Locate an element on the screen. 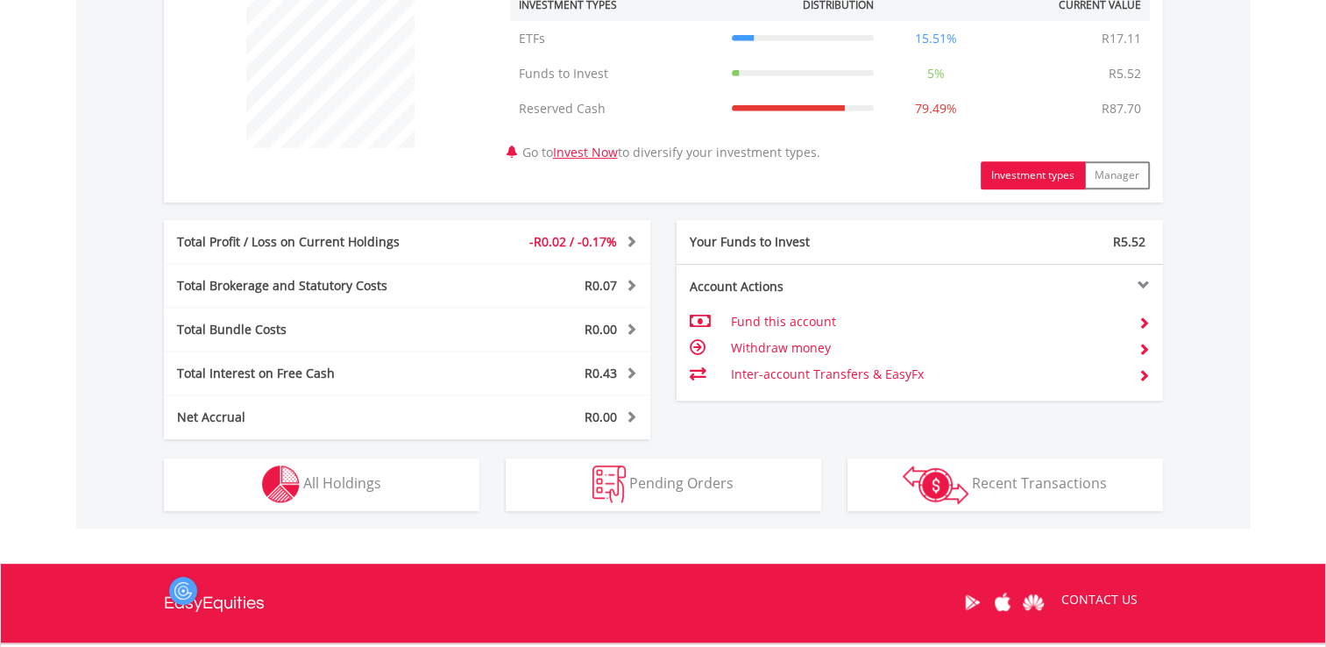 The image size is (1326, 647). a: Huawei is located at coordinates (1033, 602).